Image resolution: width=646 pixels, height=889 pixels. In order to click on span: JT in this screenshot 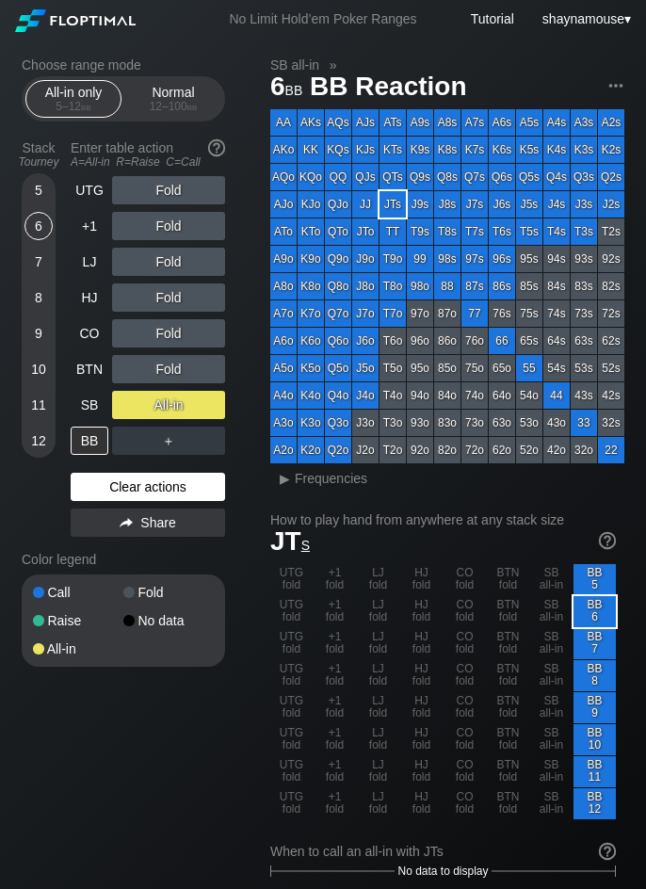, I will do `click(290, 541)`.